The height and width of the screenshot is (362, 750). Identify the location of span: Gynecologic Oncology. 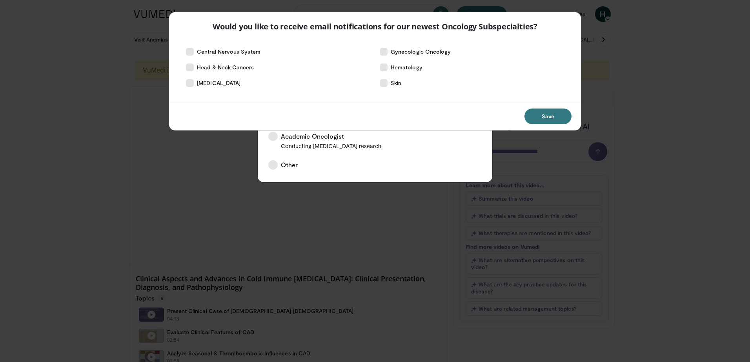
(421, 52).